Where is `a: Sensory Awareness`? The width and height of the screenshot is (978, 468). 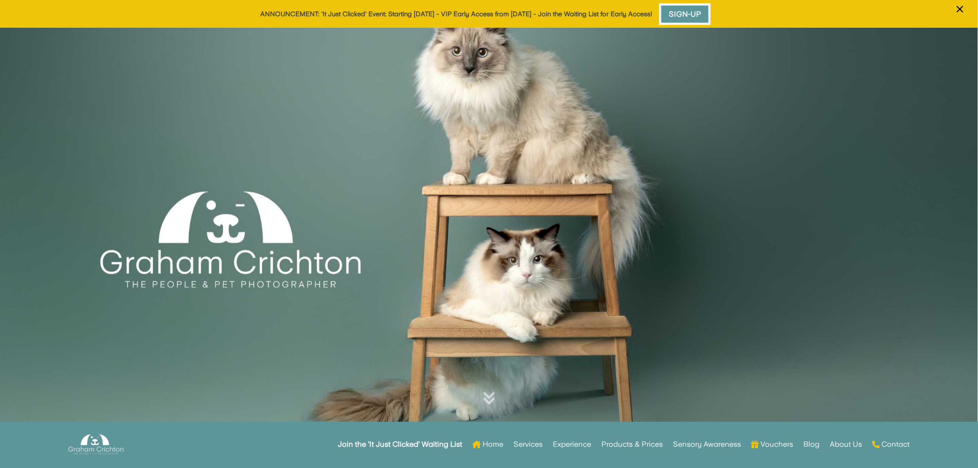
a: Sensory Awareness is located at coordinates (707, 444).